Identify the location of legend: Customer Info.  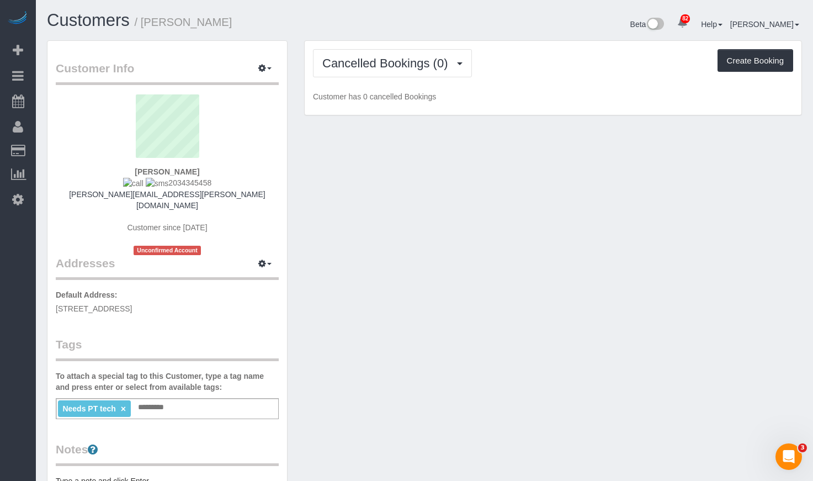
(167, 72).